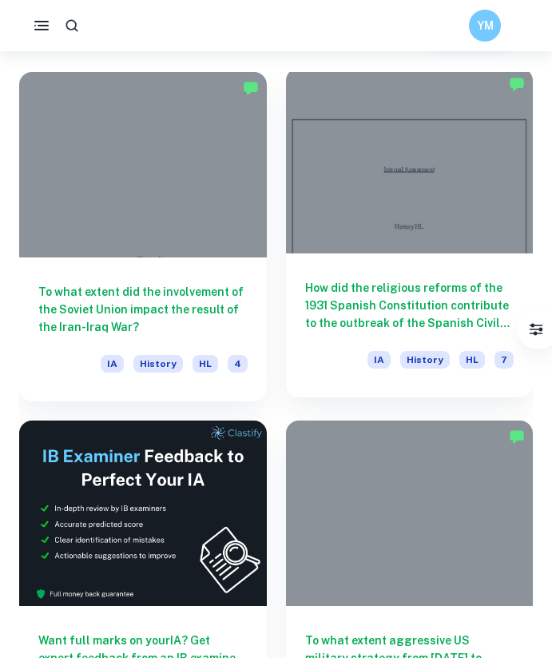 The height and width of the screenshot is (658, 552). I want to click on h6: YM, so click(485, 26).